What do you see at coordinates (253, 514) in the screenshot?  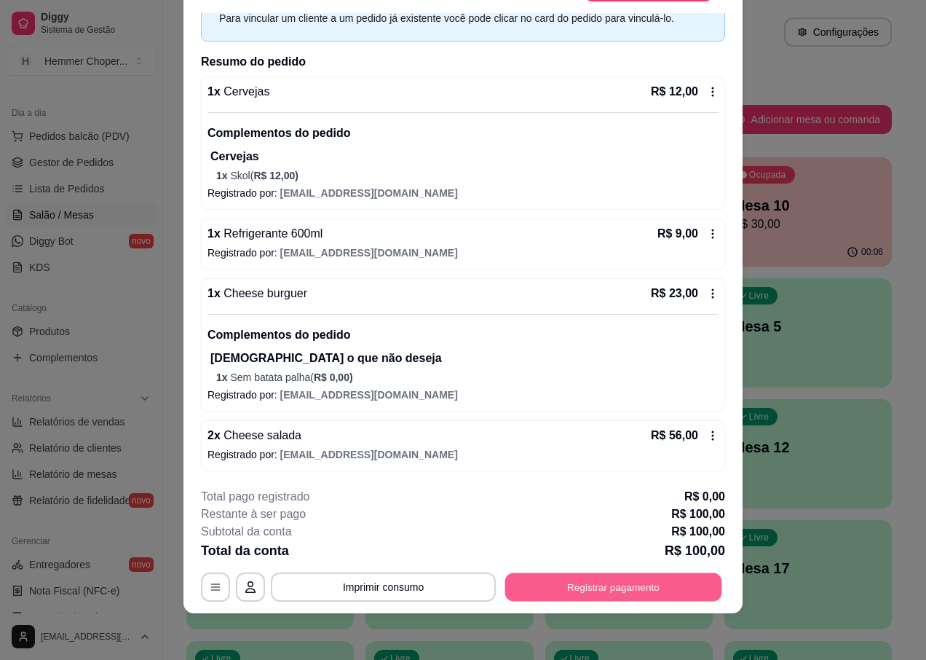 I see `p: Restante à ser pago` at bounding box center [253, 514].